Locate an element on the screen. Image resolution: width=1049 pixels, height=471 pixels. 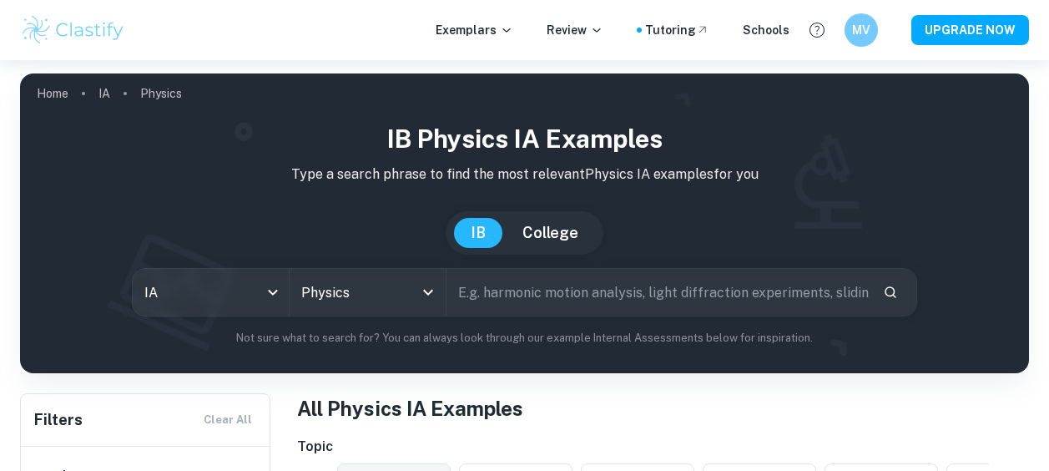
h6: Topic is located at coordinates (662, 446).